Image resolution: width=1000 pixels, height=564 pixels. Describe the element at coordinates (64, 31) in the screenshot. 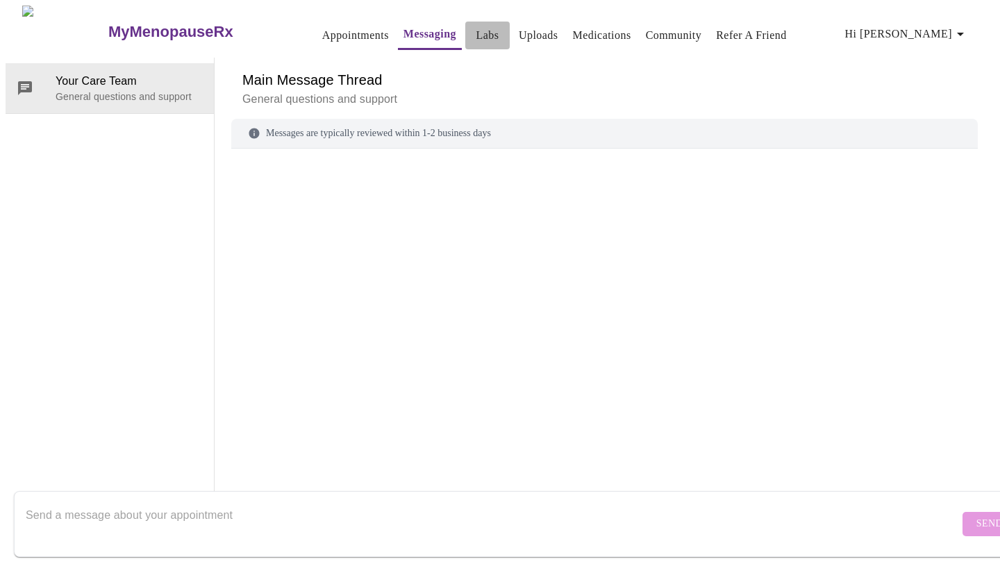

I see `img: MyMenopauseRx Logo` at that location.